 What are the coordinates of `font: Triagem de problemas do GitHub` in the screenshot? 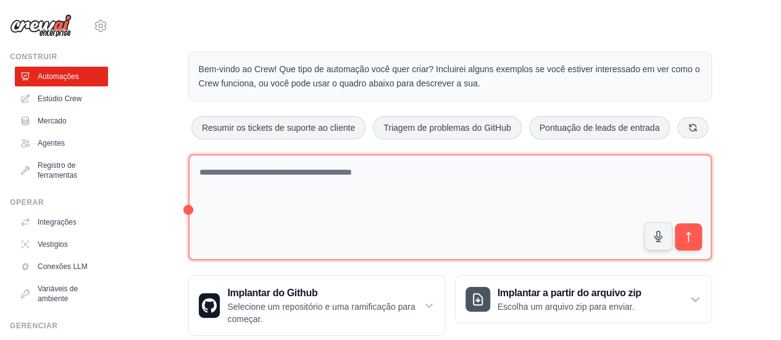 It's located at (447, 128).